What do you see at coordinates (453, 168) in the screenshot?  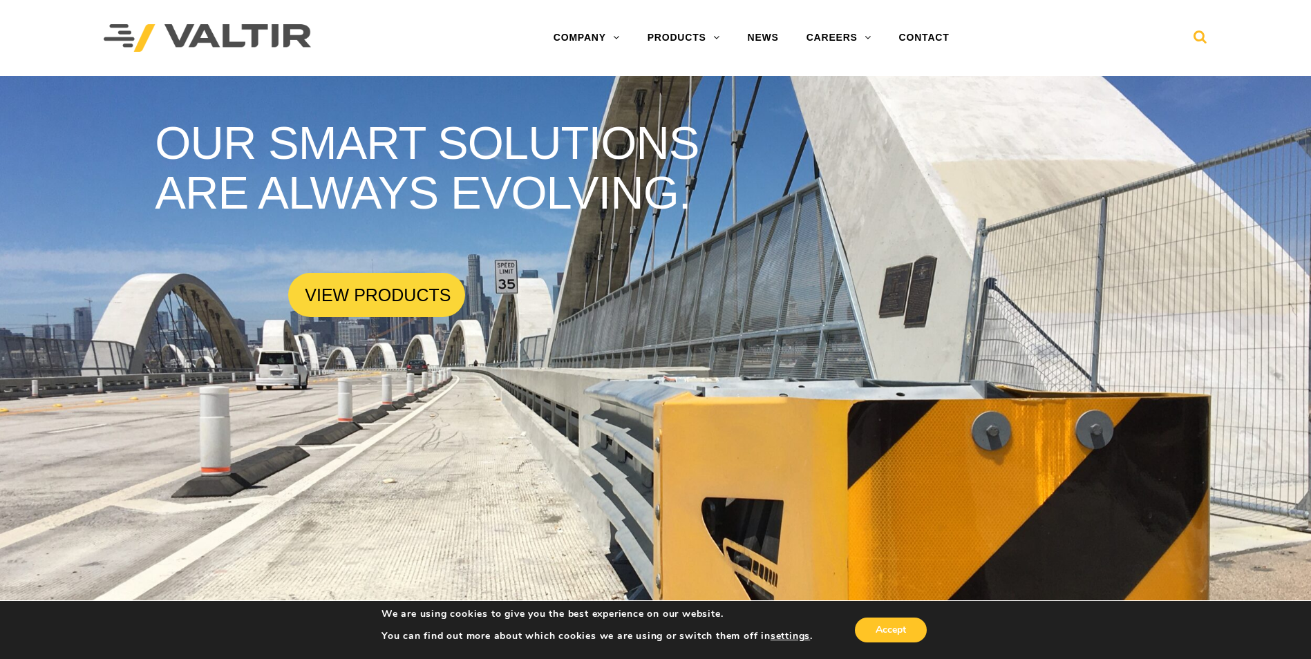 I see `rs-layer: OUR SMART SOLUTIONS ARE ALWAYS EVOLVING.` at bounding box center [453, 168].